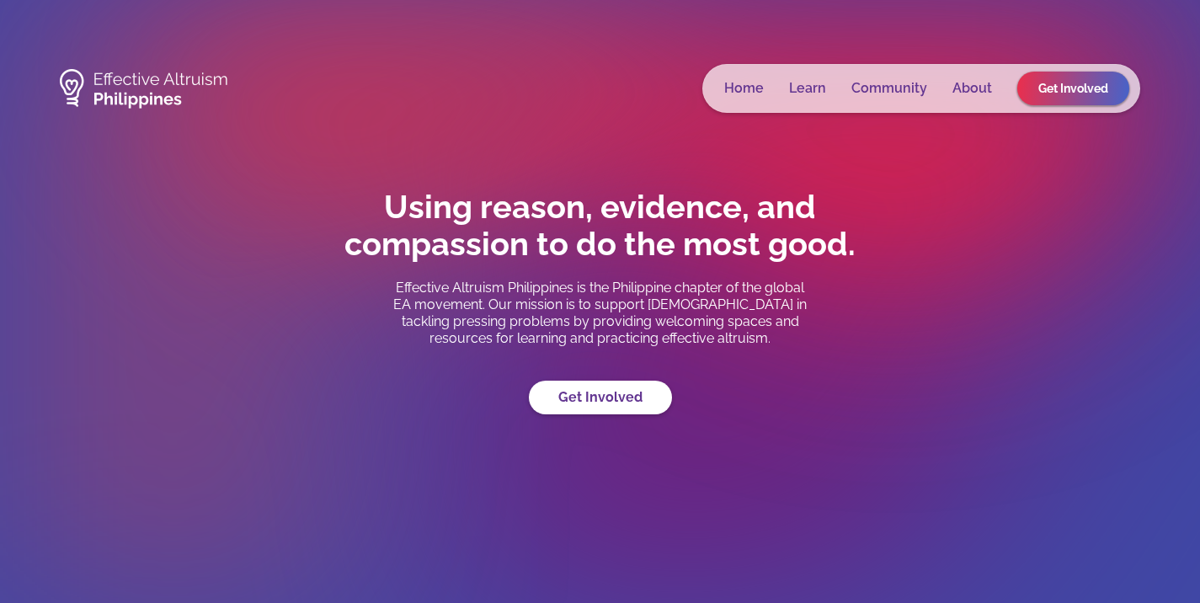 The height and width of the screenshot is (603, 1200). What do you see at coordinates (600, 313) in the screenshot?
I see `p: Effective Altruism Philippines is the Philippine chapter of the global EA movement. Our mission i...` at bounding box center [600, 313].